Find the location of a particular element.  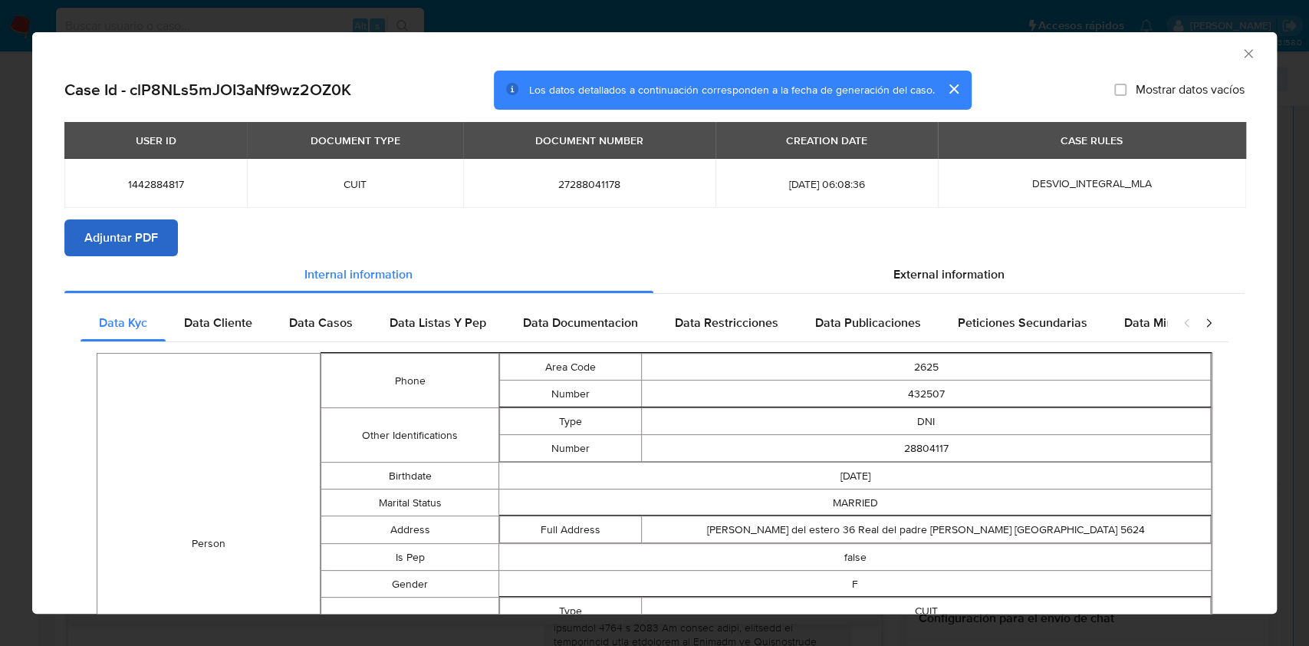

button: cerrar is located at coordinates (953, 89).